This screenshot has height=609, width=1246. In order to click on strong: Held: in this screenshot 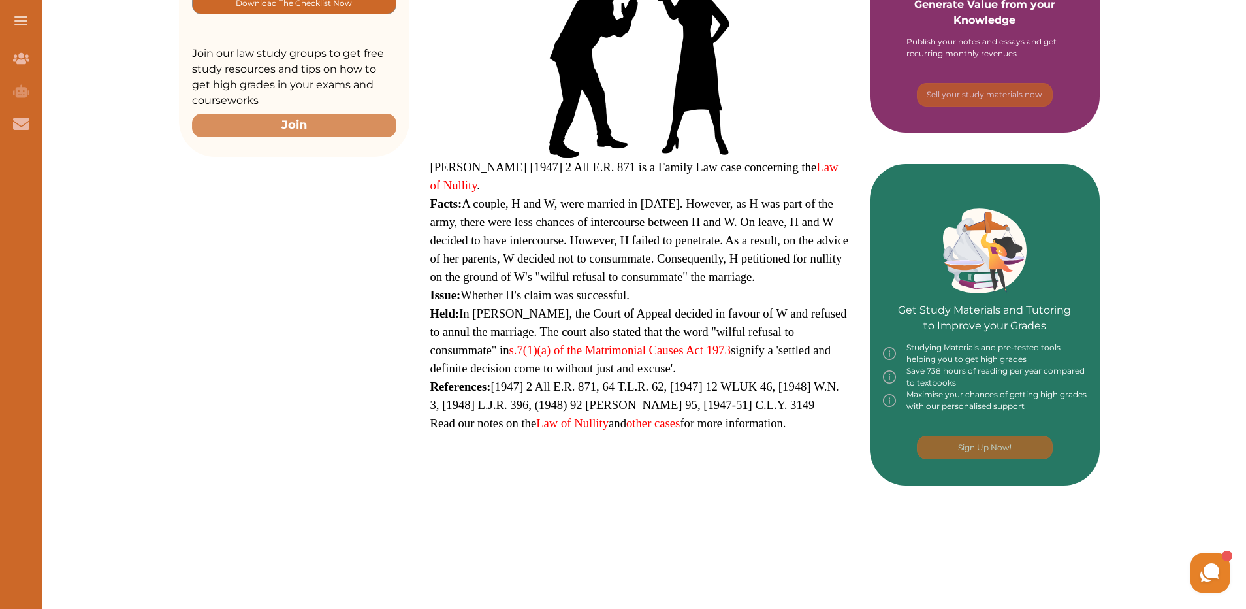, I will do `click(445, 313)`.